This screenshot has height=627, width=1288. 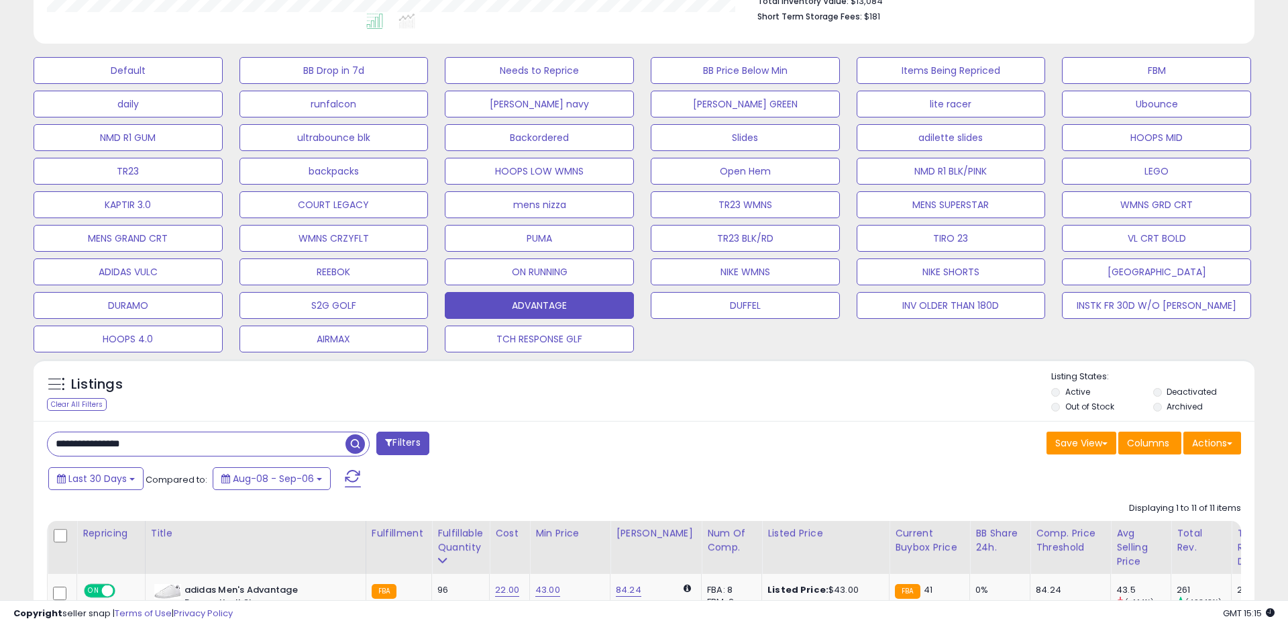 I want to click on div: Fulfillment, so click(x=398, y=533).